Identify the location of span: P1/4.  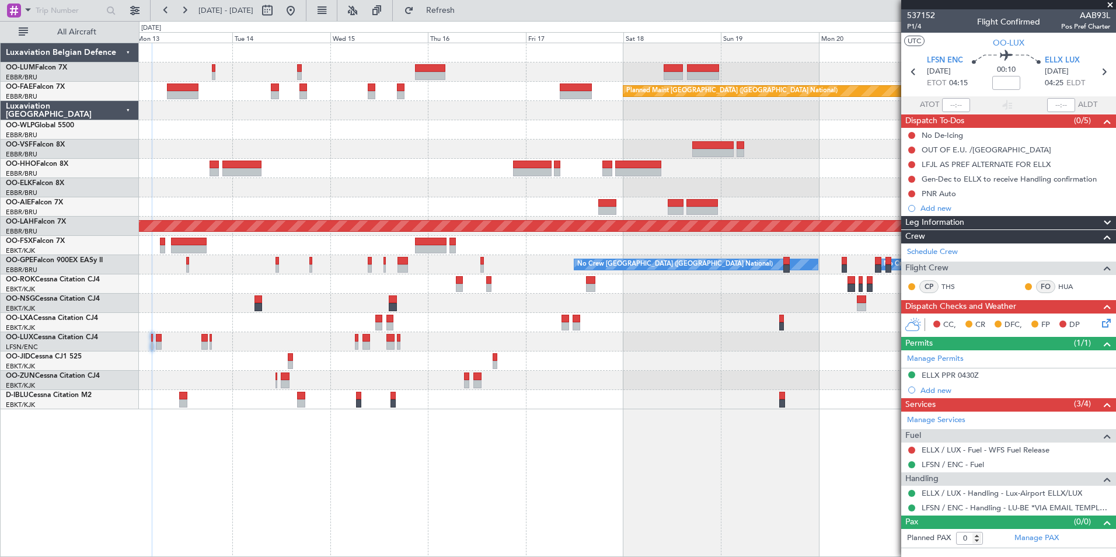
(921, 26).